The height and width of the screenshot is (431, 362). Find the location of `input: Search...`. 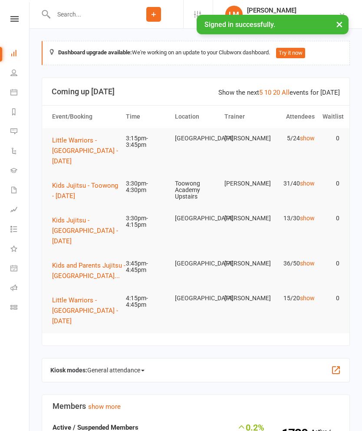

input: Search... is located at coordinates (87, 14).